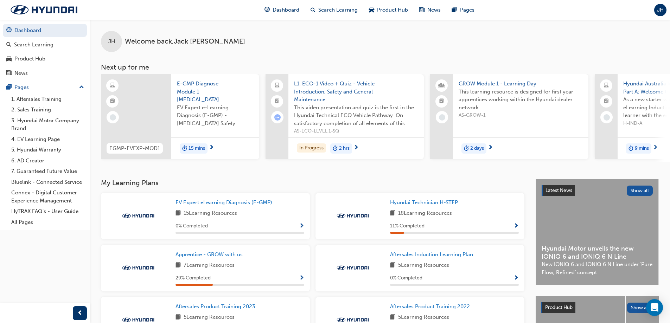 The width and height of the screenshot is (670, 323). I want to click on span: L1. ECO-1 Video + Quiz - Vehicle Introduction, Safety and General Maintenance, so click(356, 92).